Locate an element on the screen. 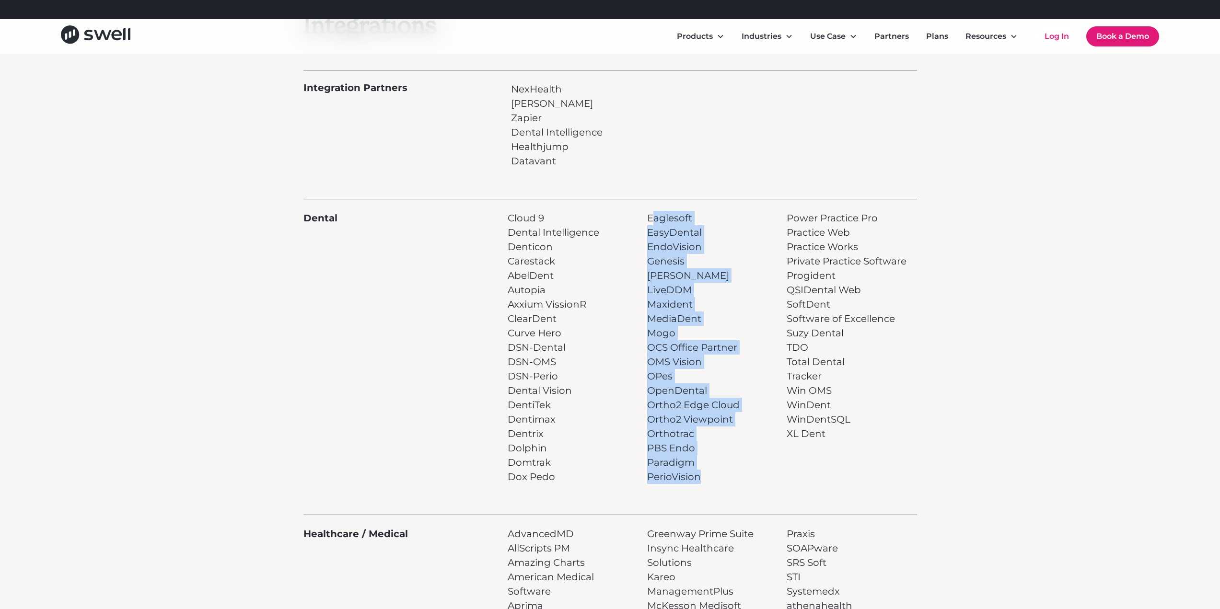 The image size is (1220, 609). p: Power Practice Pro Practice Web Practice Works Private Practice Software Progident QSIDental Web ... is located at coordinates (846, 326).